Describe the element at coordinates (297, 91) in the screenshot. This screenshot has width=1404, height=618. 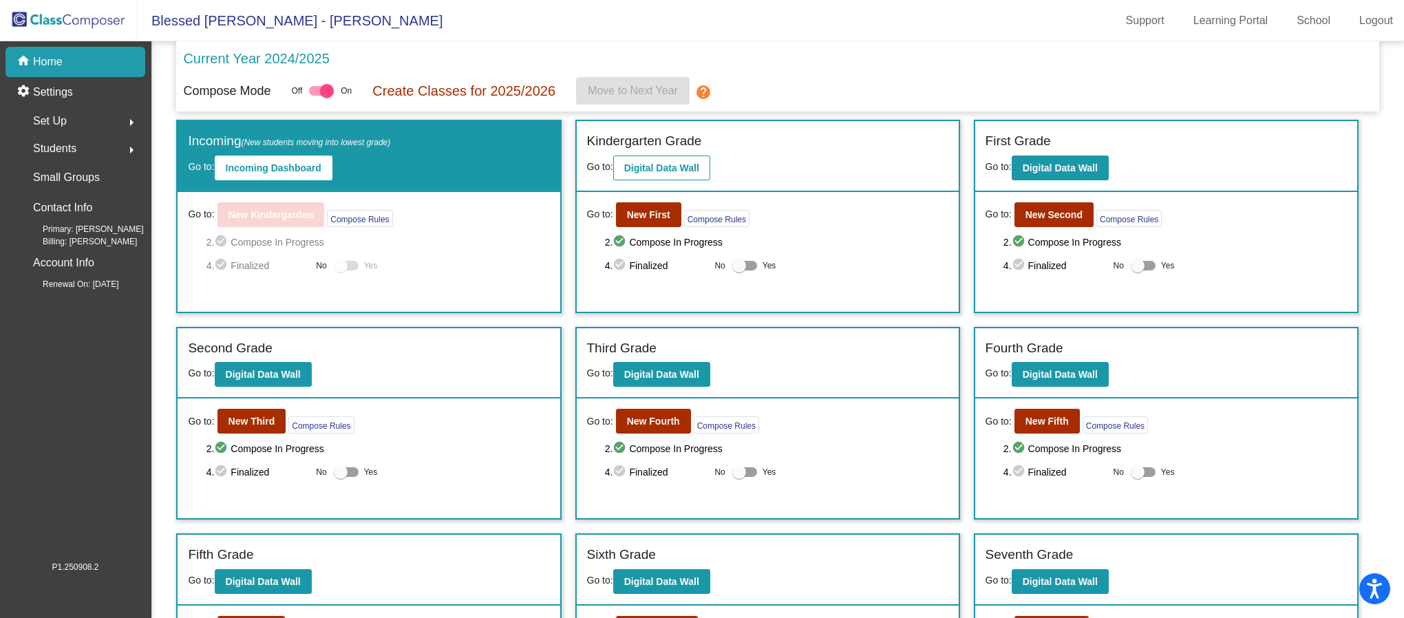
I see `span: Off` at that location.